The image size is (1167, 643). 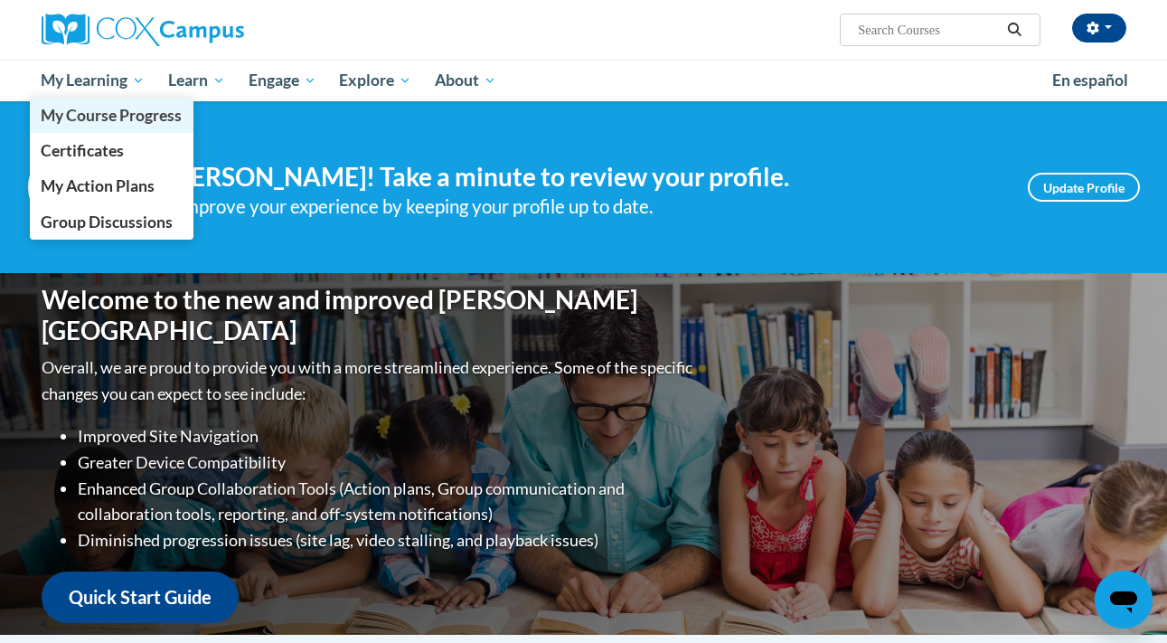 I want to click on img: Cox Campus, so click(x=143, y=30).